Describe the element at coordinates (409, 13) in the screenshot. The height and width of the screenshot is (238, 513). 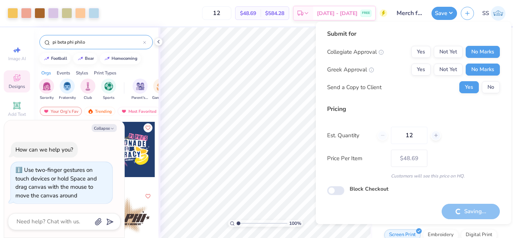
I see `input: Untitled Design` at that location.